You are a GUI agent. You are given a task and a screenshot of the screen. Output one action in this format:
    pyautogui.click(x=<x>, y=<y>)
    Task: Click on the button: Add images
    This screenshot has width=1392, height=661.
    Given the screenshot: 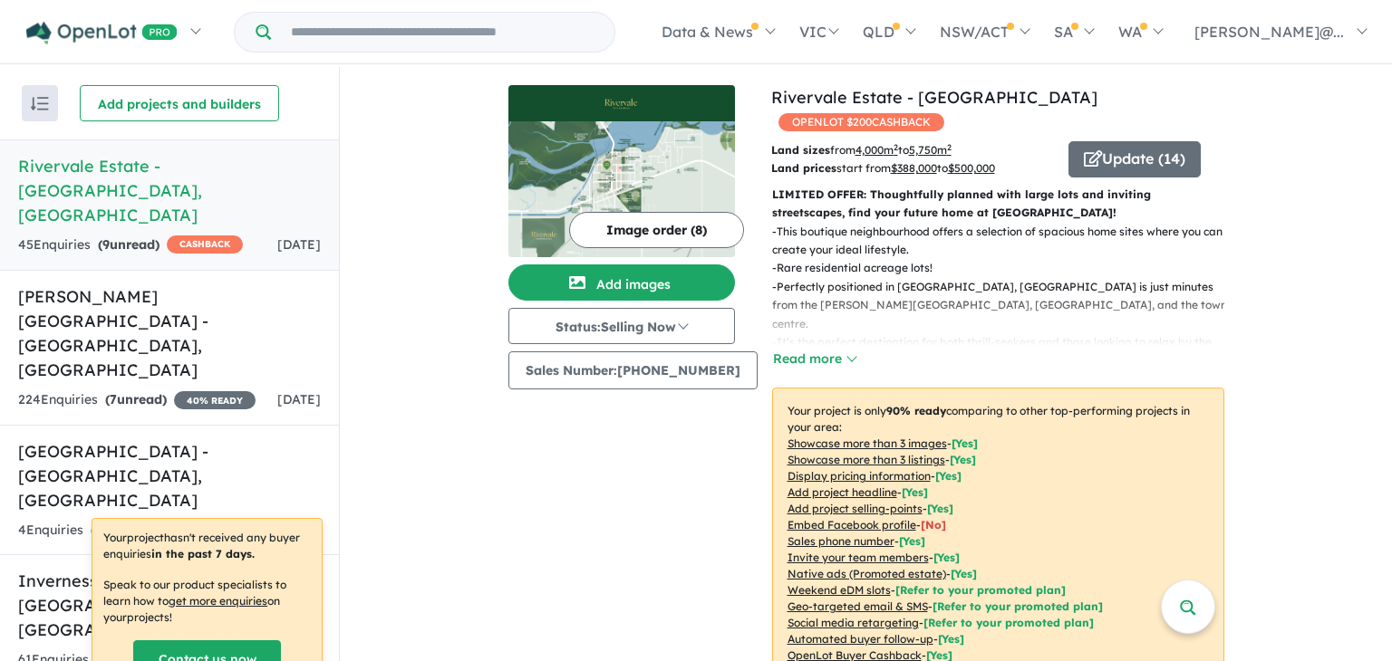 What is the action you would take?
    pyautogui.click(x=622, y=283)
    